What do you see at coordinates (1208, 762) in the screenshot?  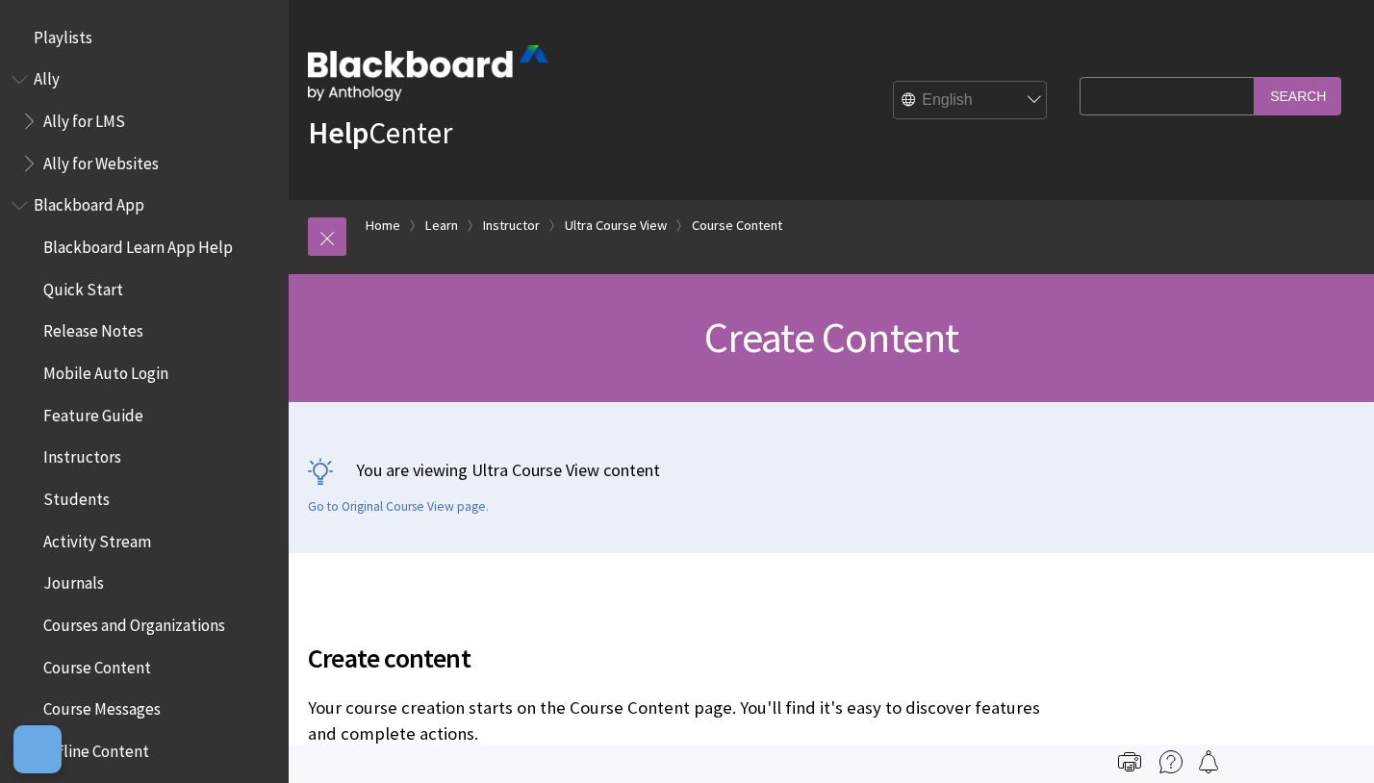 I see `img: Follow this page` at bounding box center [1208, 762].